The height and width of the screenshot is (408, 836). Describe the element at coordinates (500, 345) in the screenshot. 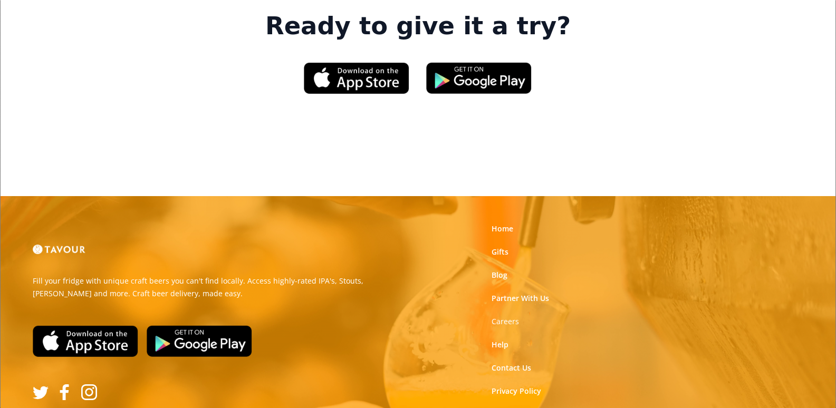

I see `a: Help` at that location.